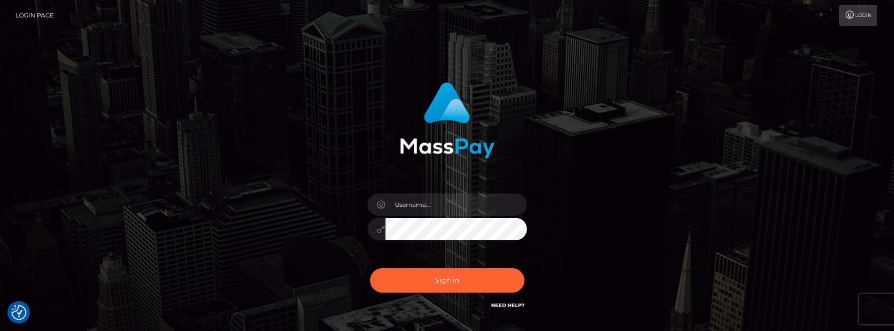 The width and height of the screenshot is (894, 331). Describe the element at coordinates (19, 312) in the screenshot. I see `img: Revisit consent button` at that location.